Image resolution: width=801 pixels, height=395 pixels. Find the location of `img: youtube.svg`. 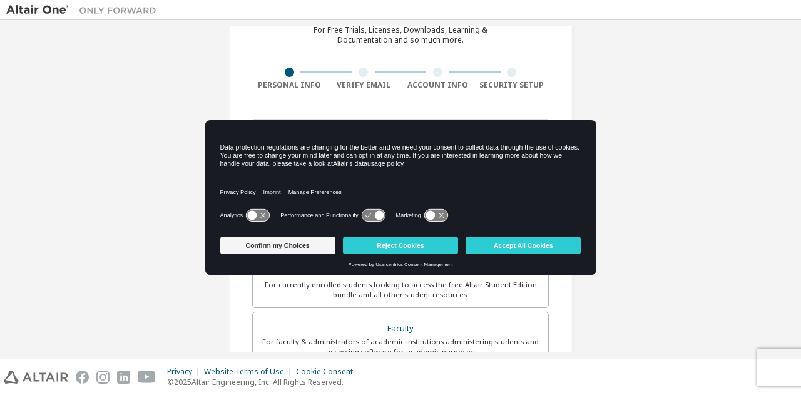

img: youtube.svg is located at coordinates (146, 377).